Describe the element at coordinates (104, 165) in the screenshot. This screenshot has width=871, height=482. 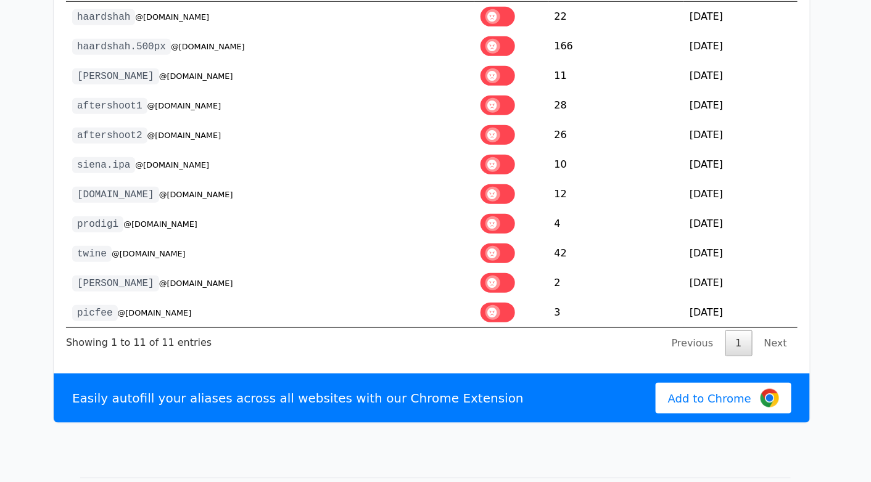
I see `code: siena.ipa` at that location.